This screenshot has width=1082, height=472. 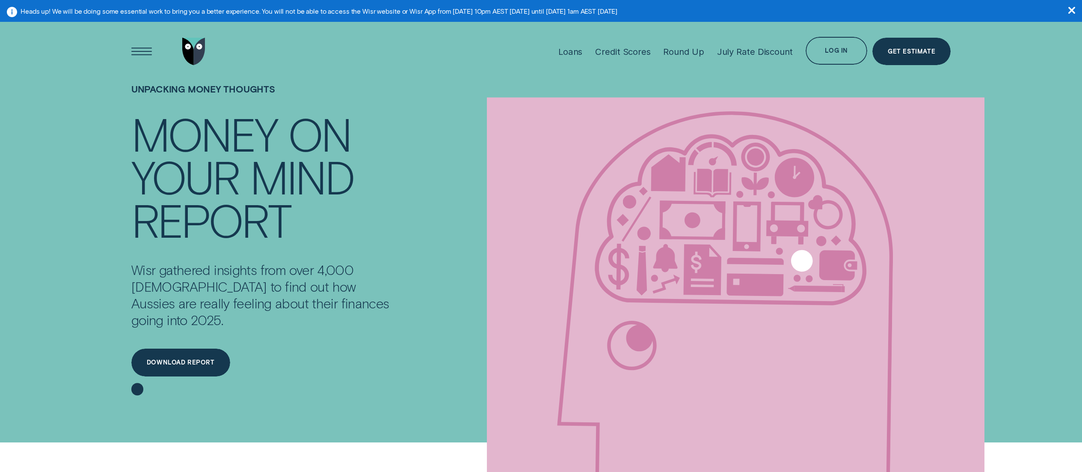 I want to click on img: Wisr, so click(x=194, y=51).